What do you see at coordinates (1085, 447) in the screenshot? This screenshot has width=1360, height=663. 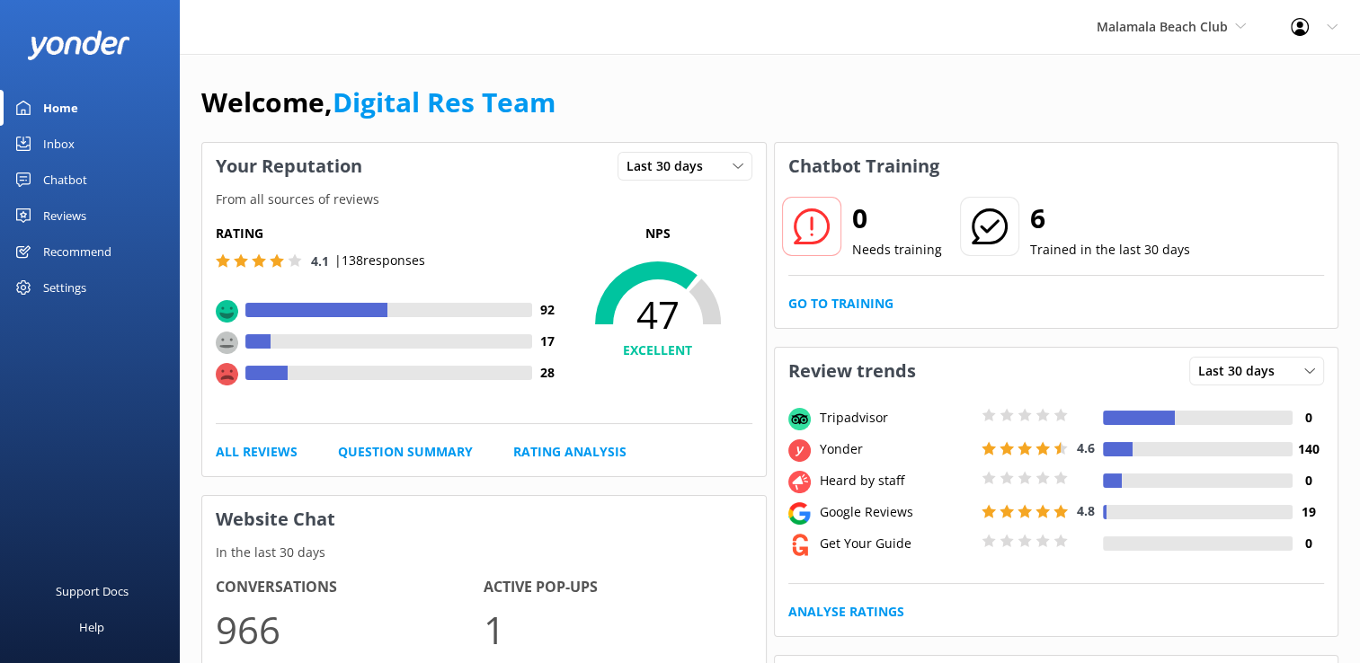 I see `span: 4.6` at bounding box center [1085, 447].